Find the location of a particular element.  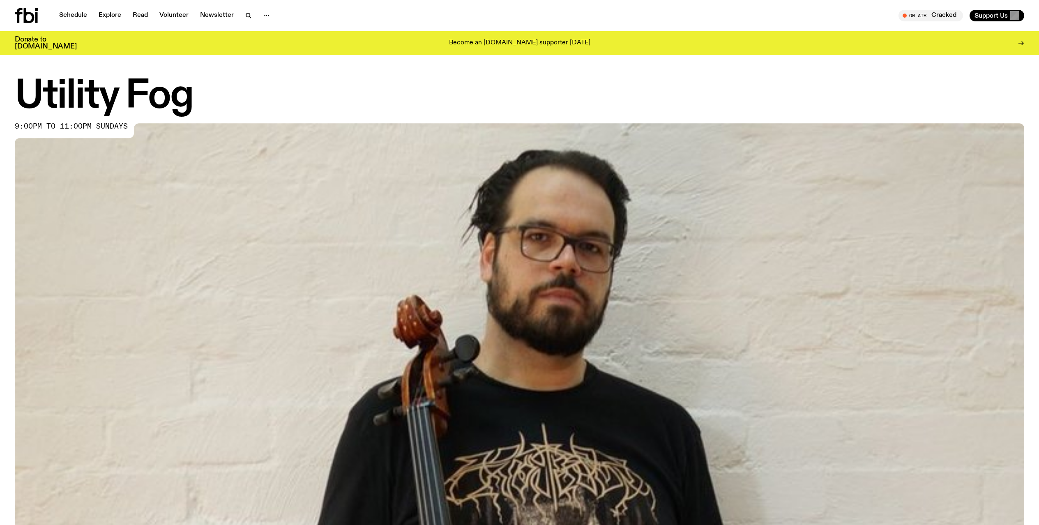

a: Explore is located at coordinates (110, 16).